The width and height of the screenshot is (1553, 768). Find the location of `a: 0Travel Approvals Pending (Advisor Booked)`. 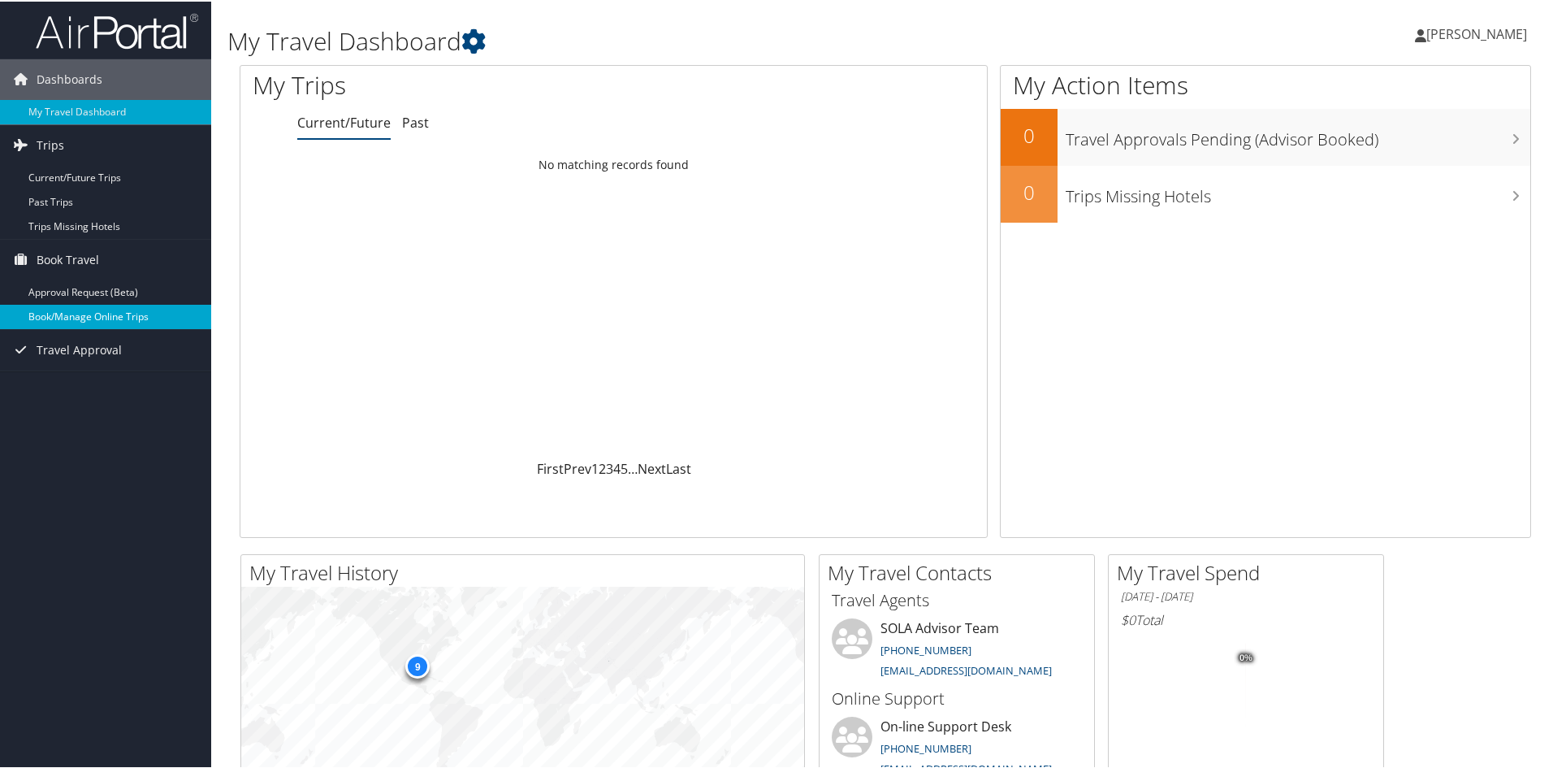

a: 0Travel Approvals Pending (Advisor Booked) is located at coordinates (1266, 136).